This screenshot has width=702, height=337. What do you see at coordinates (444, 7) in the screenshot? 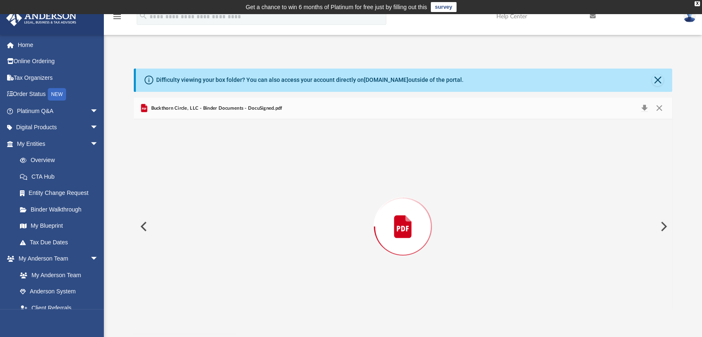
I see `a: survey` at bounding box center [444, 7].